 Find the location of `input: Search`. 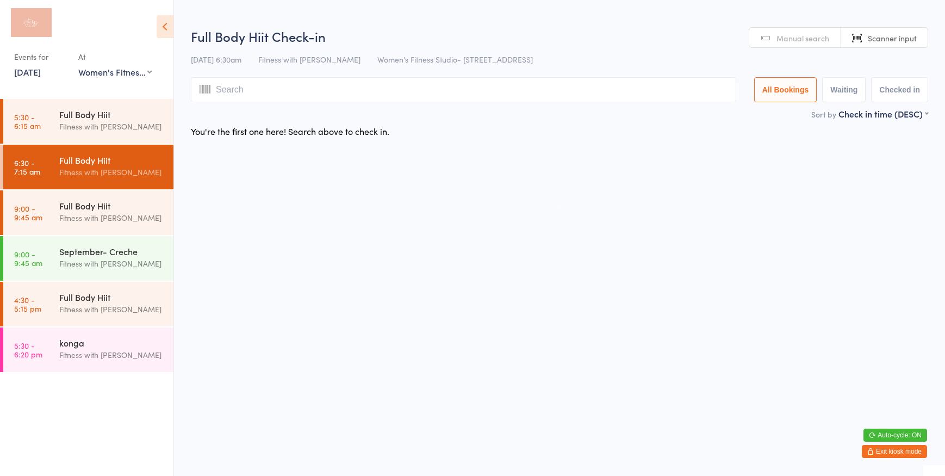

input: Search is located at coordinates (463, 90).